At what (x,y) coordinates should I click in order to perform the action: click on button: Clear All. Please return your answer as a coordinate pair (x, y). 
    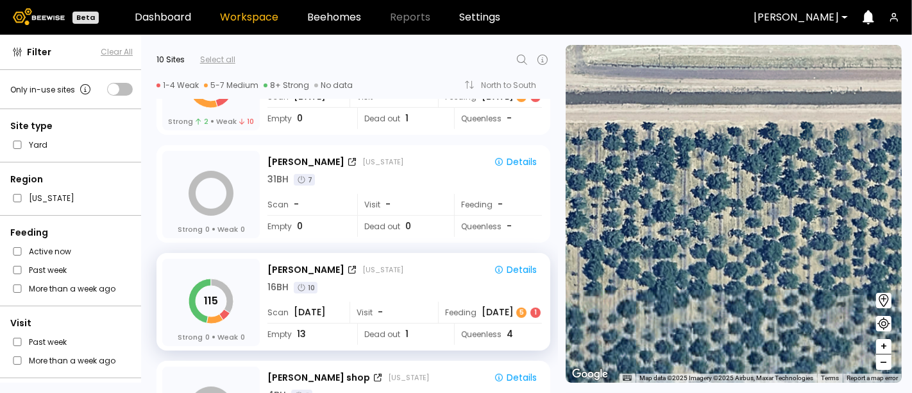
    Looking at the image, I should click on (117, 52).